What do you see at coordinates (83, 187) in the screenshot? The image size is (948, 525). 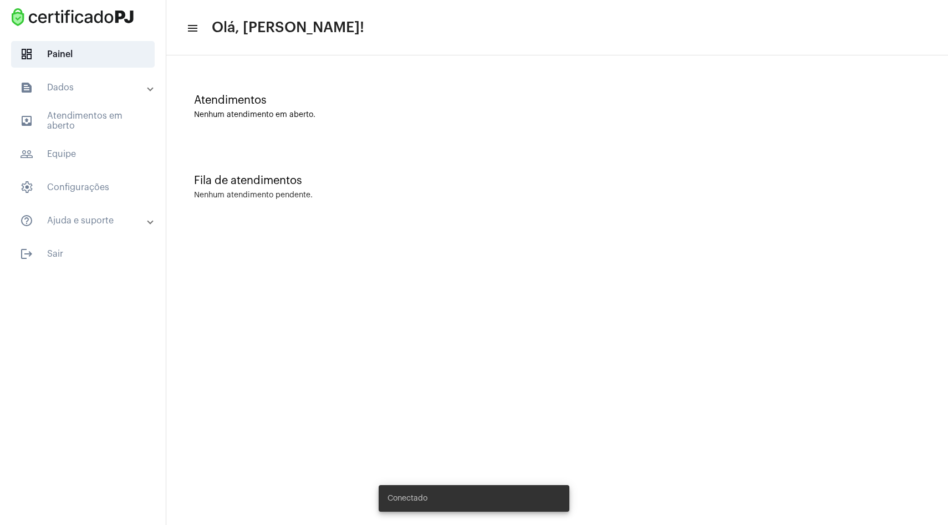 I see `span: Configurações` at bounding box center [83, 187].